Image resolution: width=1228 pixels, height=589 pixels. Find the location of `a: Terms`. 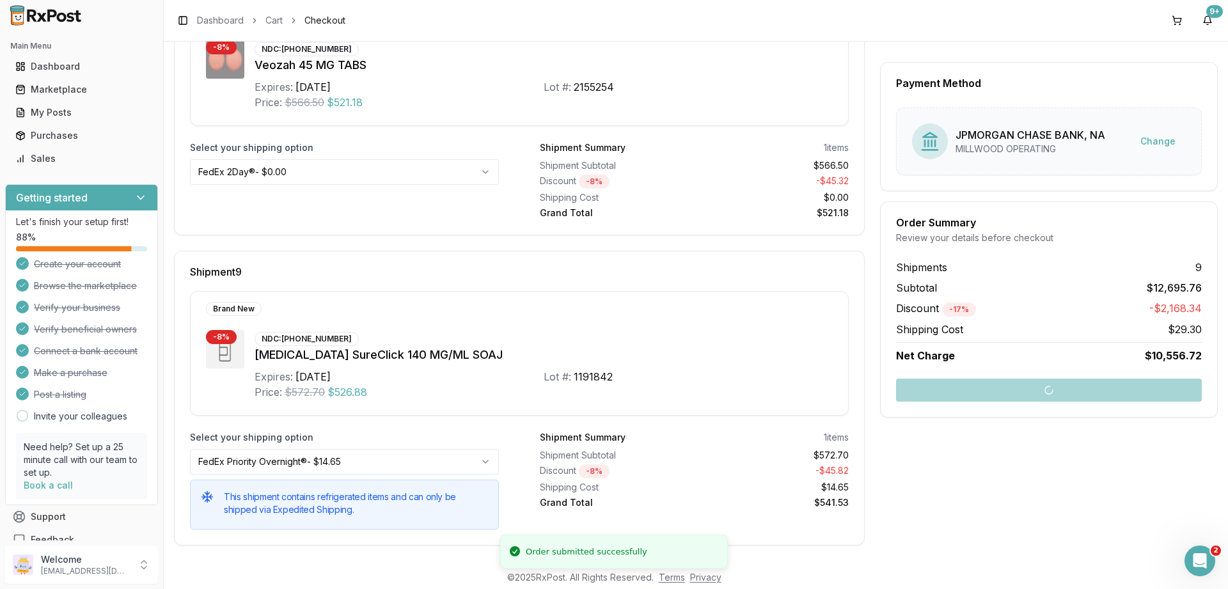

a: Terms is located at coordinates (671, 577).